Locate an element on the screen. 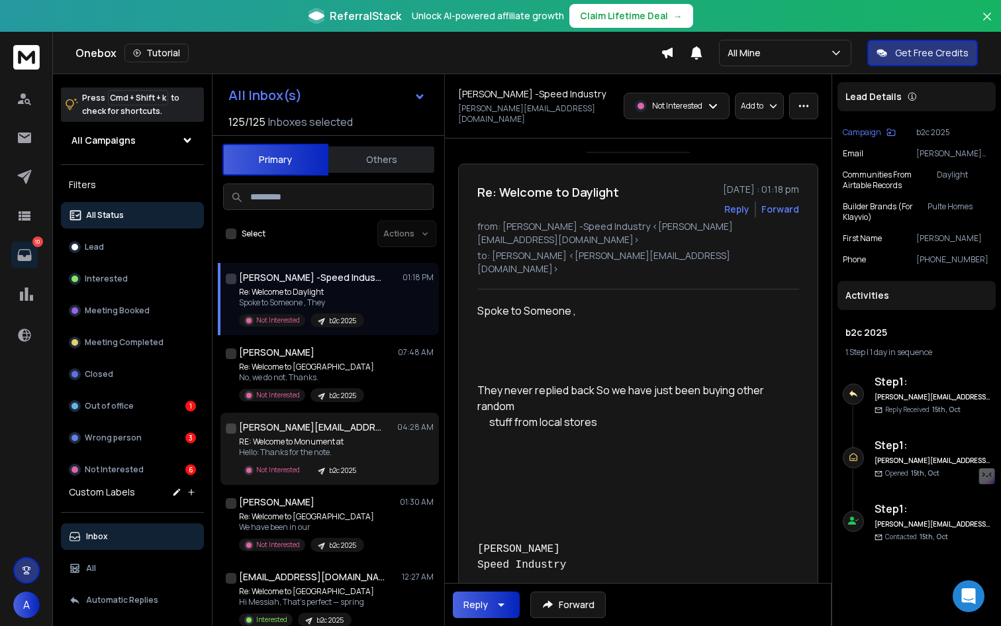 The height and width of the screenshot is (626, 1001). p: Meeting Booked is located at coordinates (117, 311).